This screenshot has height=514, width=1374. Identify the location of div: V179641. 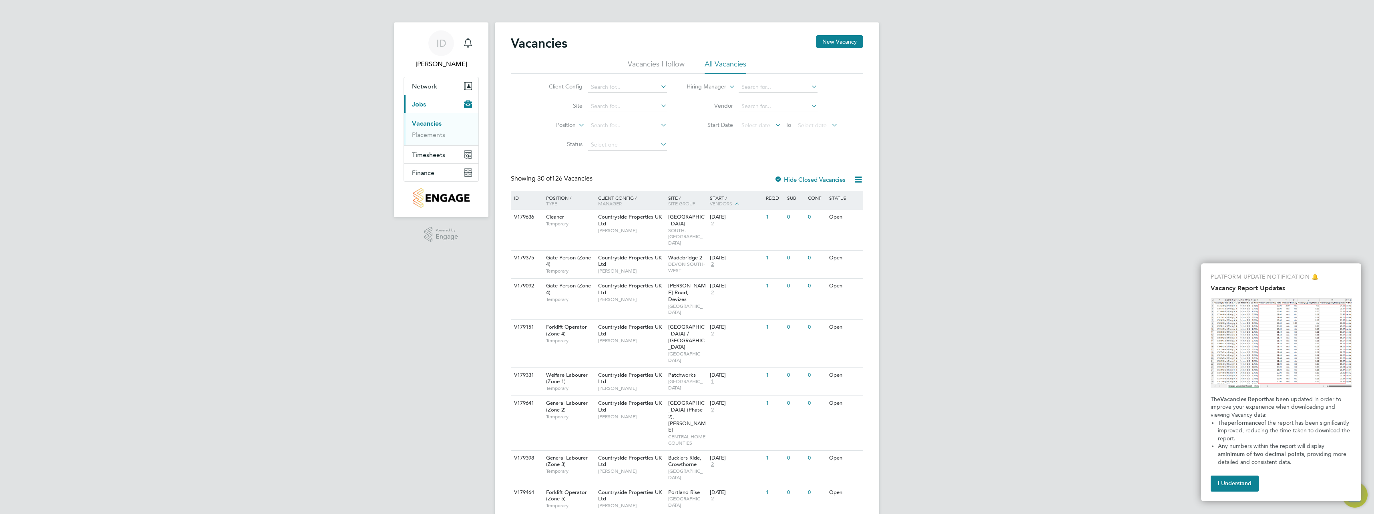
(526, 403).